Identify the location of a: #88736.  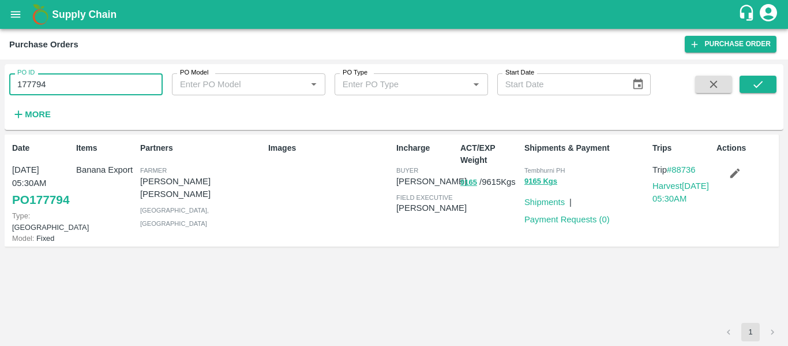
(682, 170).